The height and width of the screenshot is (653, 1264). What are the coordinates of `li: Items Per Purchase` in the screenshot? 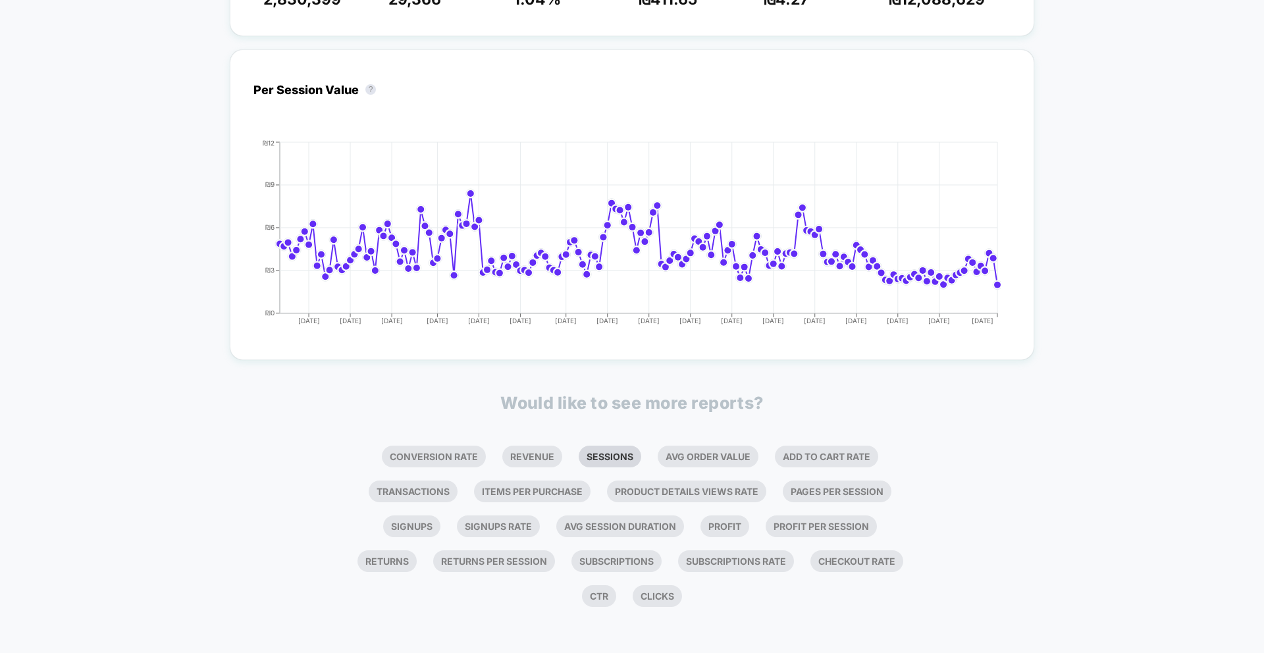 It's located at (532, 491).